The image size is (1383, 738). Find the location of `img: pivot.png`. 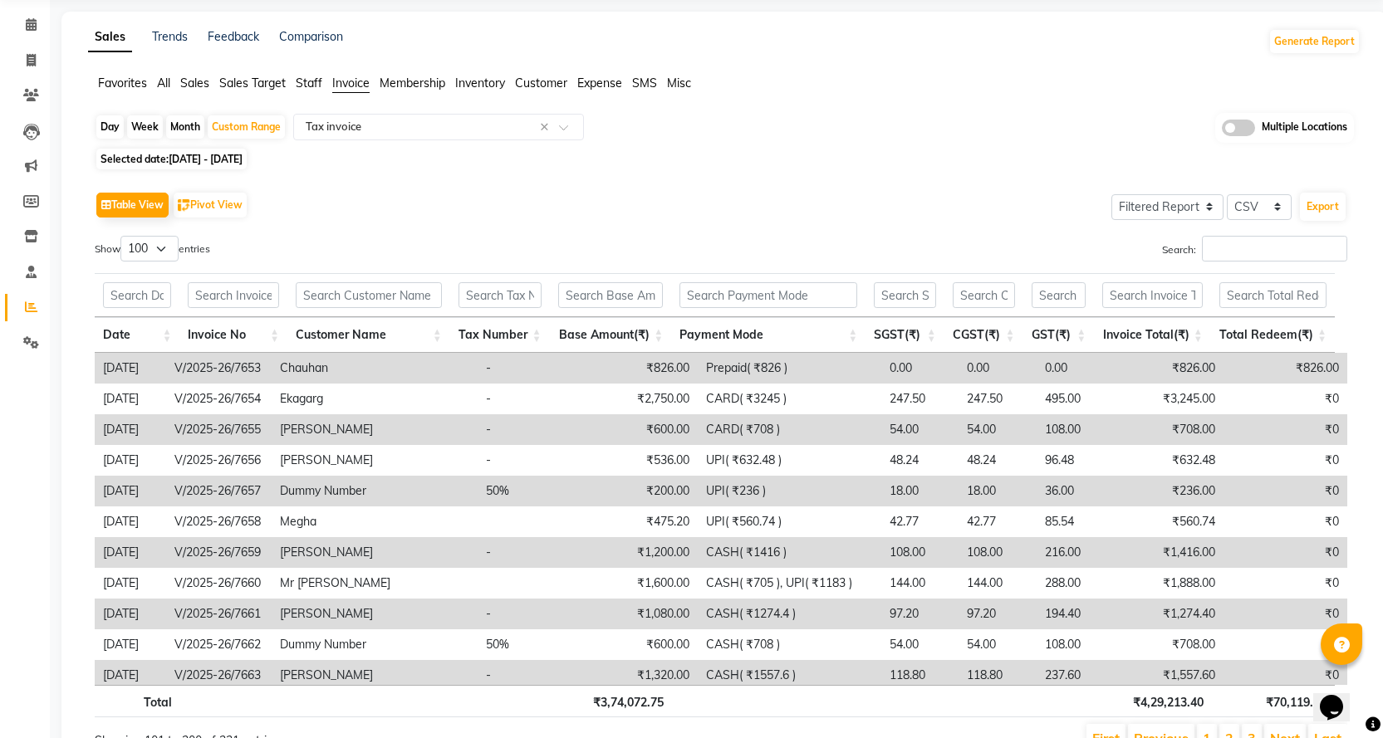

img: pivot.png is located at coordinates (184, 205).